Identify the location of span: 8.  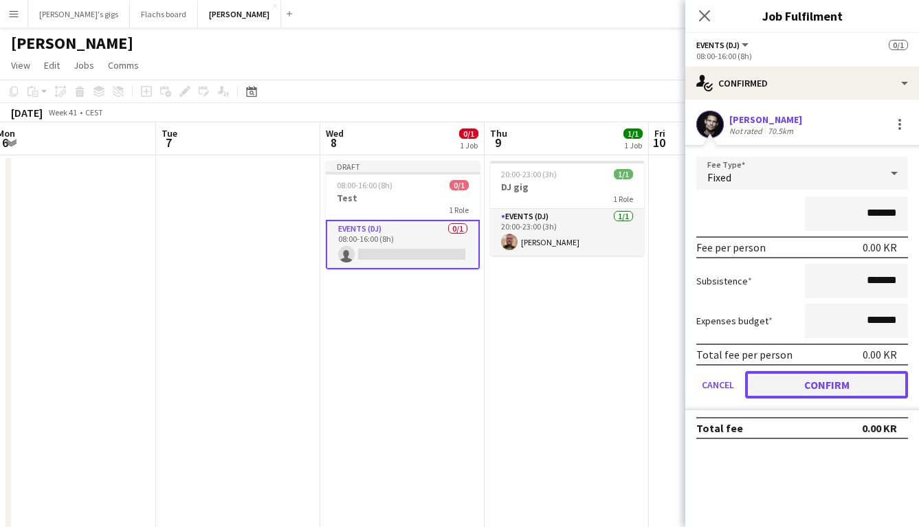
(333, 142).